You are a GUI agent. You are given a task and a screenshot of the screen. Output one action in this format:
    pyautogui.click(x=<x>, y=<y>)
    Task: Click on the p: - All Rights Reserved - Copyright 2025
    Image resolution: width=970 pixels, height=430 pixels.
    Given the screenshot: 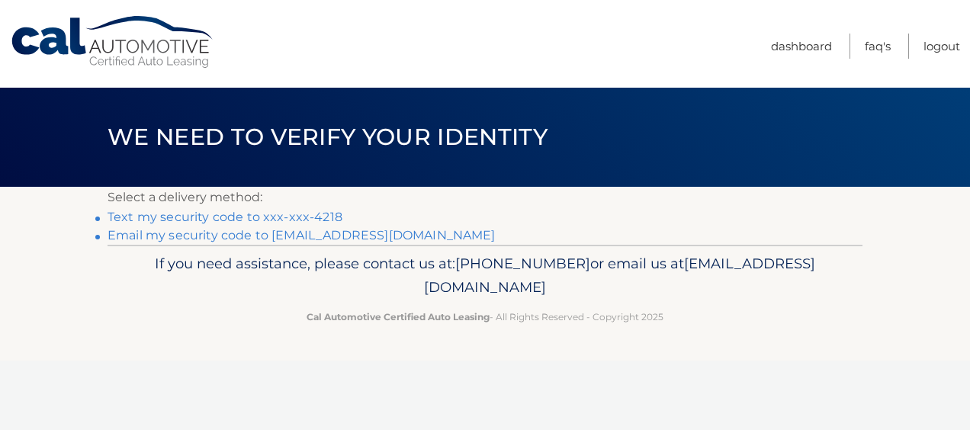 What is the action you would take?
    pyautogui.click(x=485, y=316)
    